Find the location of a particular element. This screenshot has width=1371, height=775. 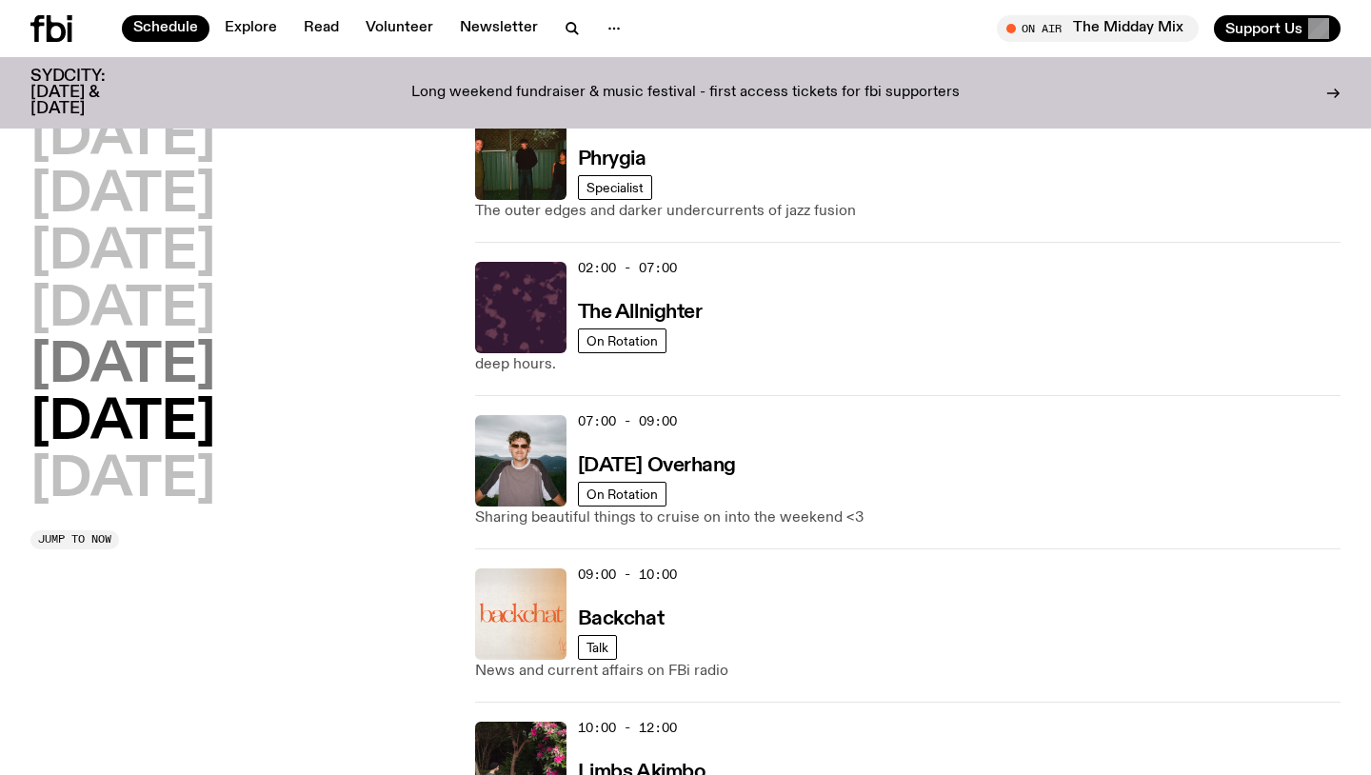

h3: Backchat is located at coordinates (621, 619).